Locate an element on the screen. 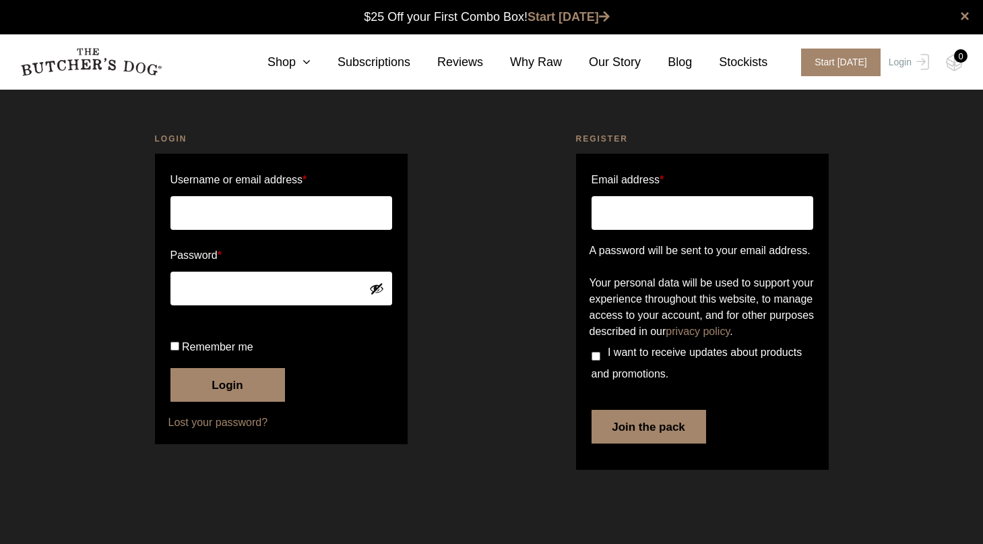 This screenshot has width=983, height=544. a: Stockists is located at coordinates (730, 62).